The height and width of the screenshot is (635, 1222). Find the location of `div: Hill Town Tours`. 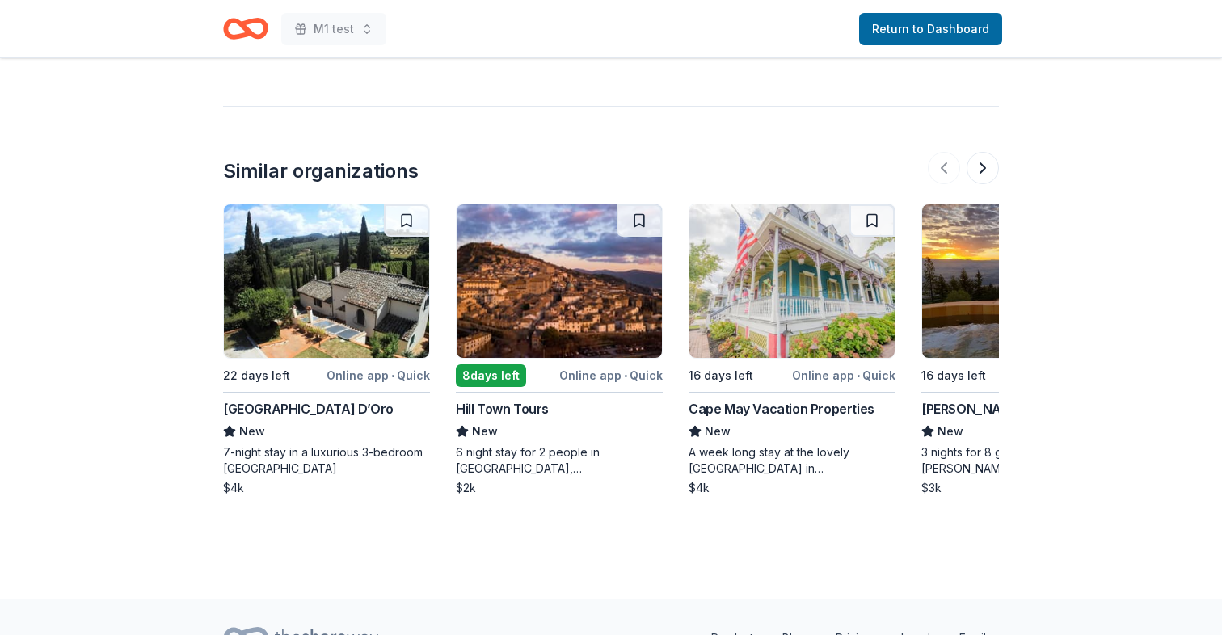

div: Hill Town Tours is located at coordinates (502, 409).